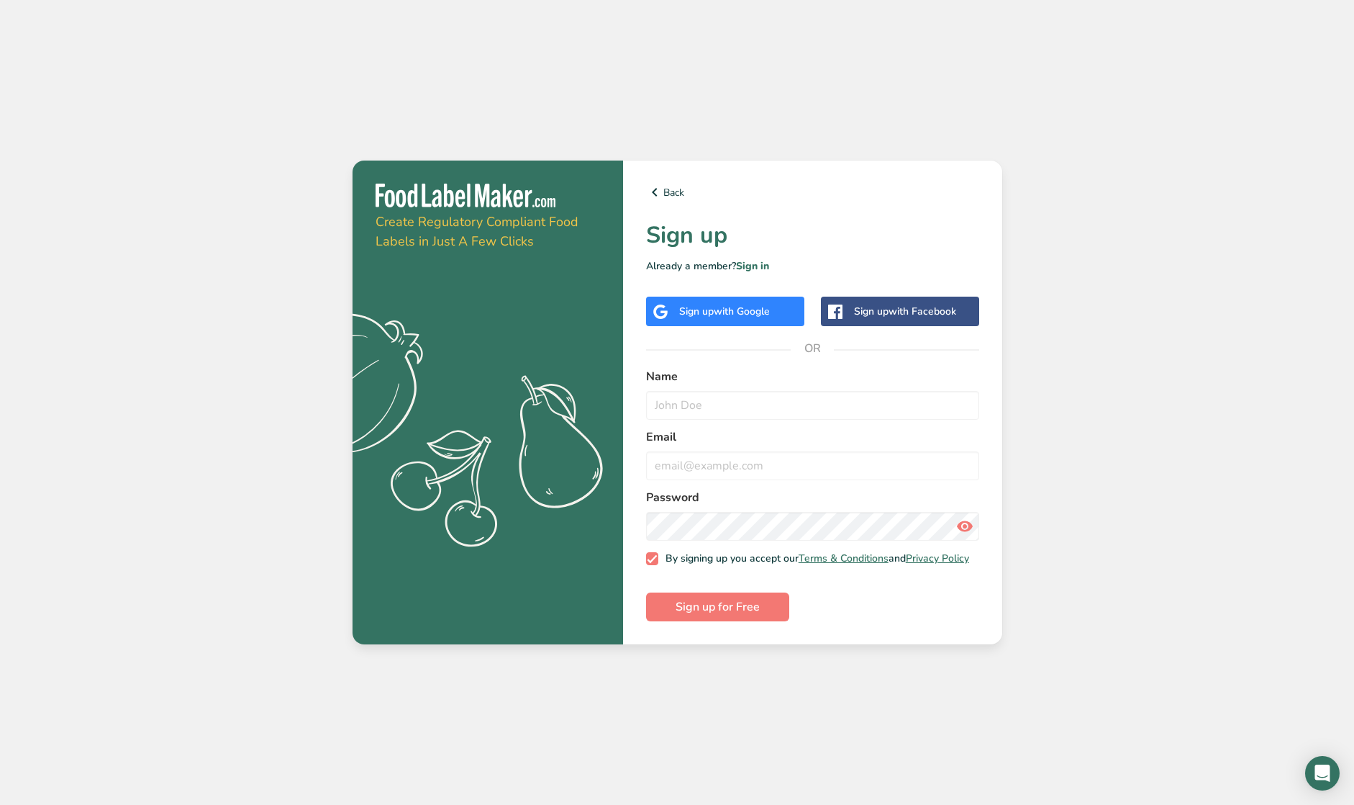 The image size is (1354, 805). What do you see at coordinates (812, 192) in the screenshot?
I see `a: Back` at bounding box center [812, 192].